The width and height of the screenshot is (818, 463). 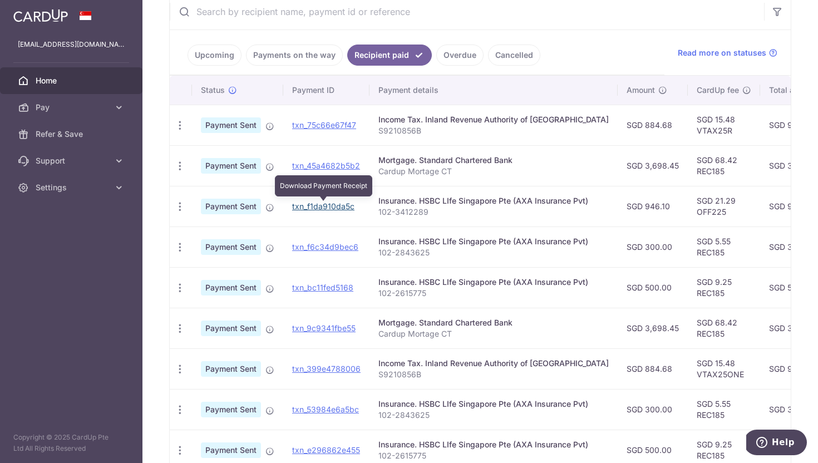 What do you see at coordinates (323, 186) in the screenshot?
I see `div: Download Payment Receipt` at bounding box center [323, 186].